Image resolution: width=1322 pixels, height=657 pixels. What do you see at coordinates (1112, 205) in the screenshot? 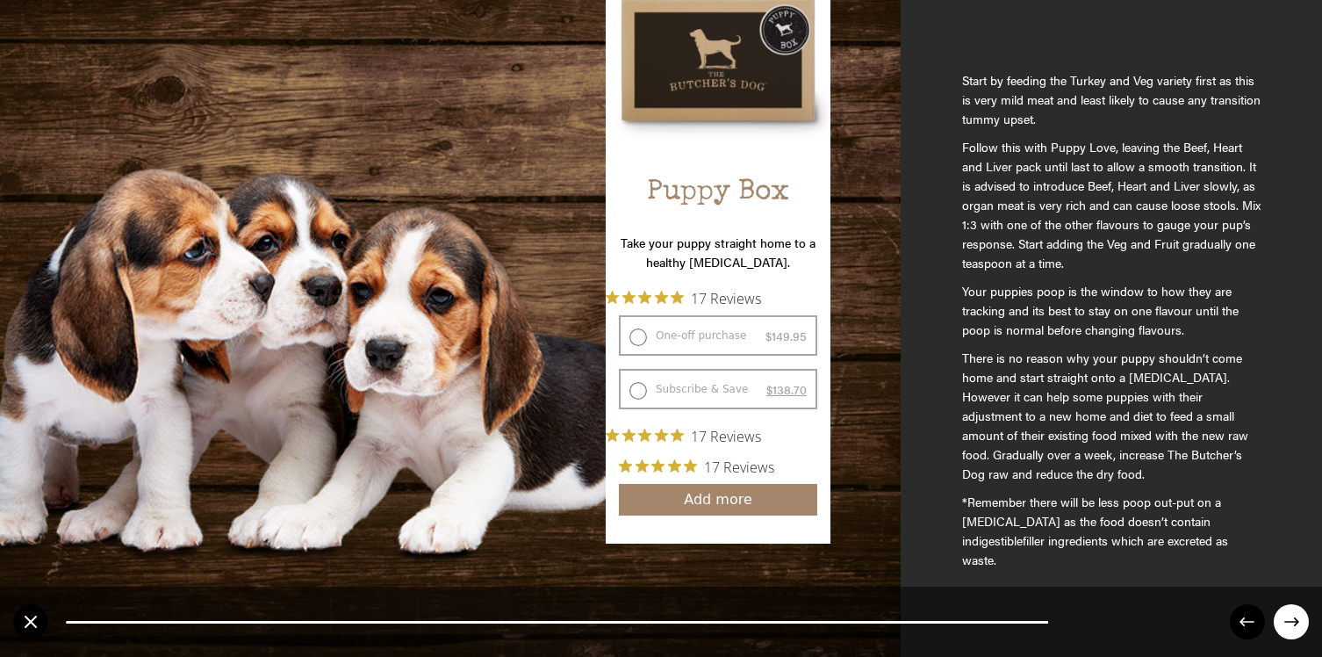
I see `p: Follow this with Puppy Love, leaving the Beef, Heart and Liver pack until last to allow a smooth ...` at bounding box center [1112, 205].